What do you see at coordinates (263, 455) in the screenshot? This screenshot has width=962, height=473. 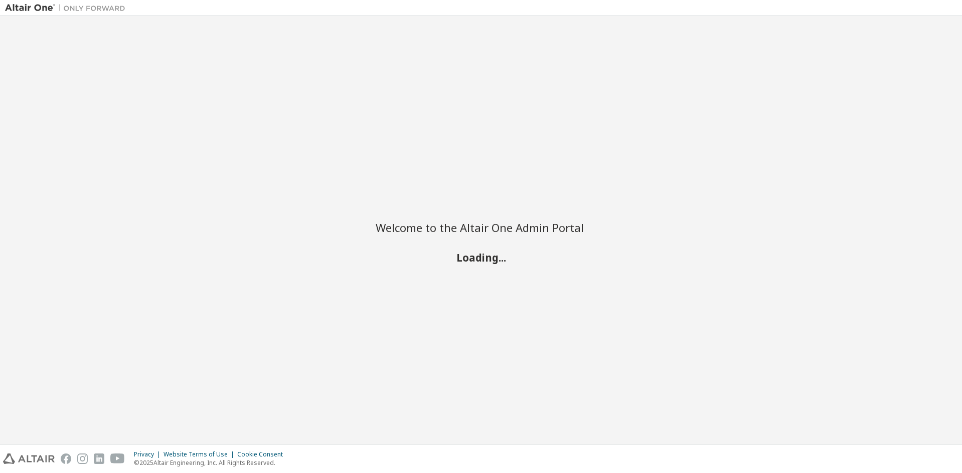 I see `div: Cookie Consent` at bounding box center [263, 455].